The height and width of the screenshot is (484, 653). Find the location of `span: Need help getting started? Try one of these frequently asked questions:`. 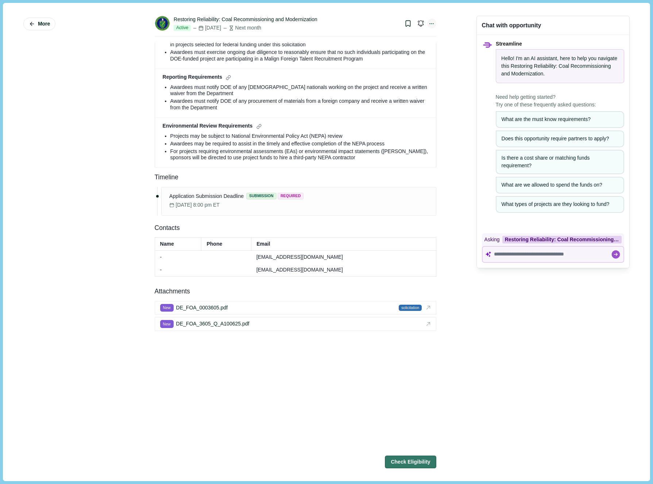

span: Need help getting started? Try one of these frequently asked questions: is located at coordinates (560, 101).